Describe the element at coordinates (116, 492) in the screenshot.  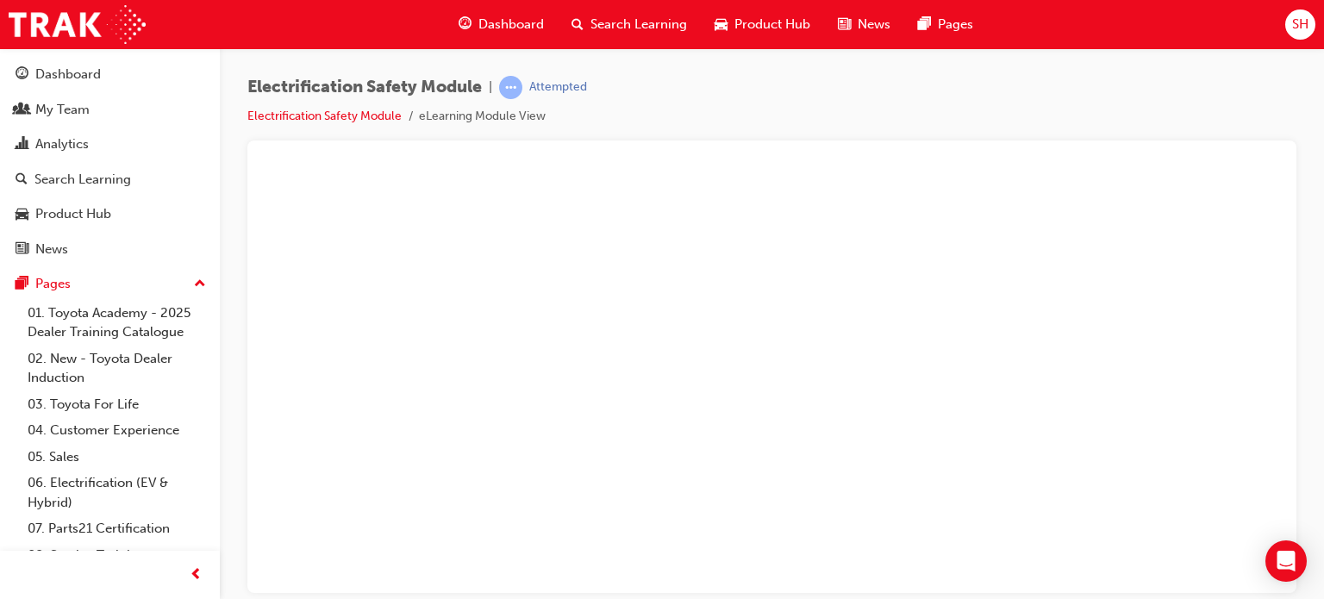
I see `a: 06. Electrification (EV & Hybrid)` at that location.